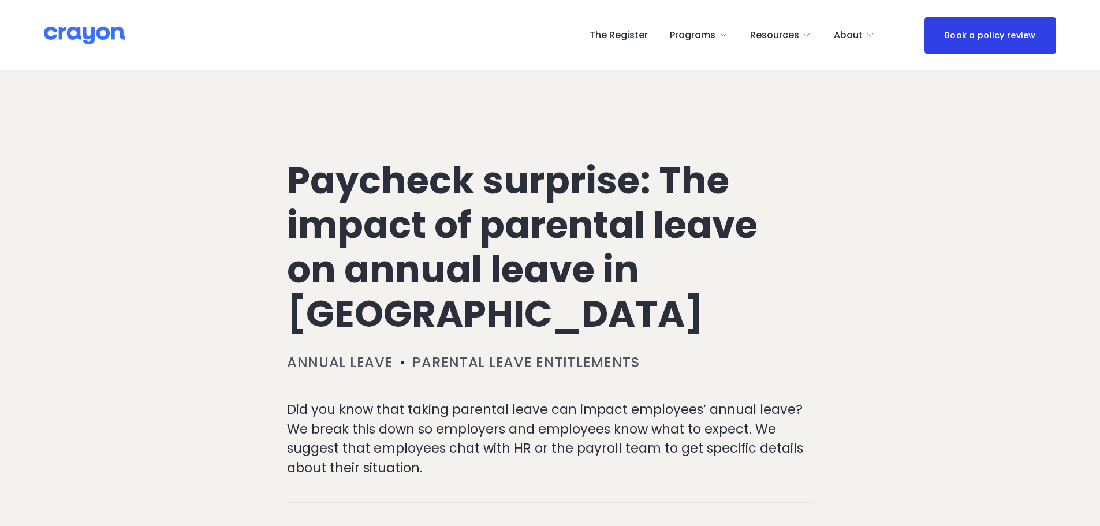  What do you see at coordinates (848, 35) in the screenshot?
I see `span: About` at bounding box center [848, 35].